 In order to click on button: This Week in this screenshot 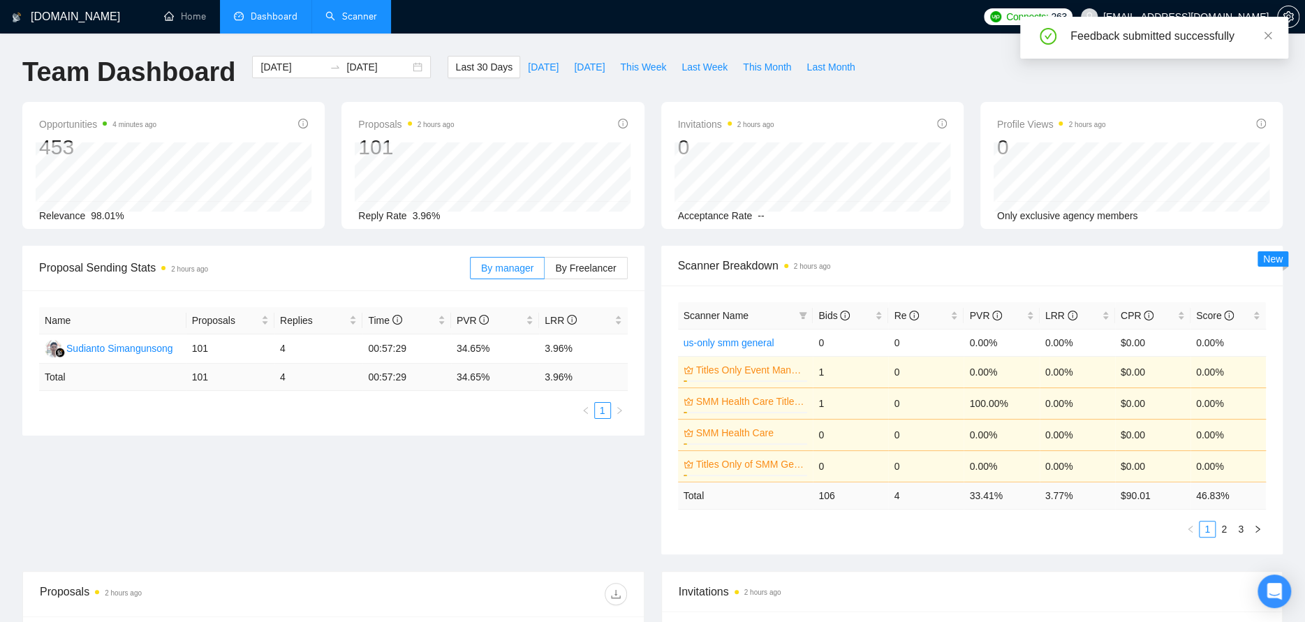, I will do `click(643, 67)`.